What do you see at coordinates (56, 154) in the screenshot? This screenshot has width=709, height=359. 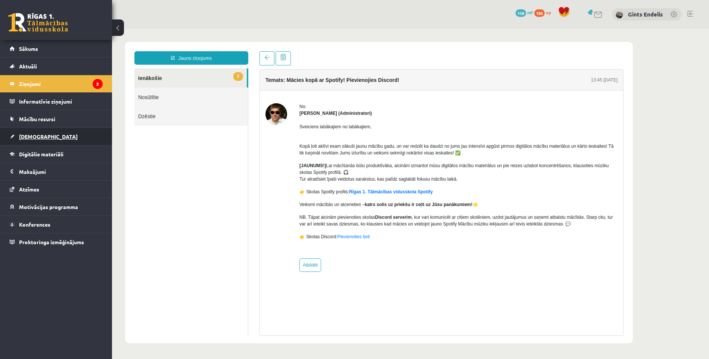 I see `a: Digitālie materiāli` at bounding box center [56, 154].